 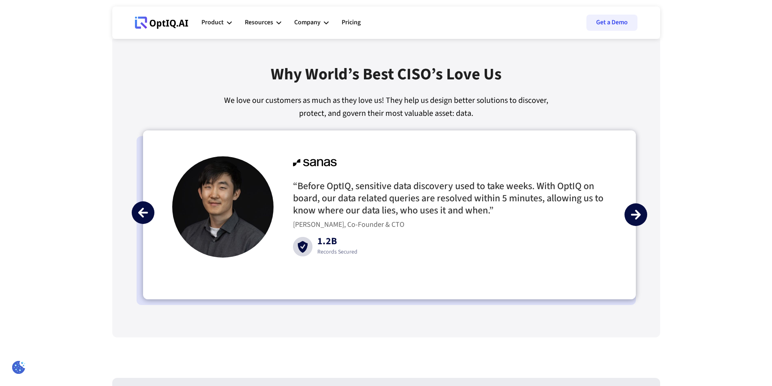 What do you see at coordinates (351, 23) in the screenshot?
I see `a: Pricing` at bounding box center [351, 23].